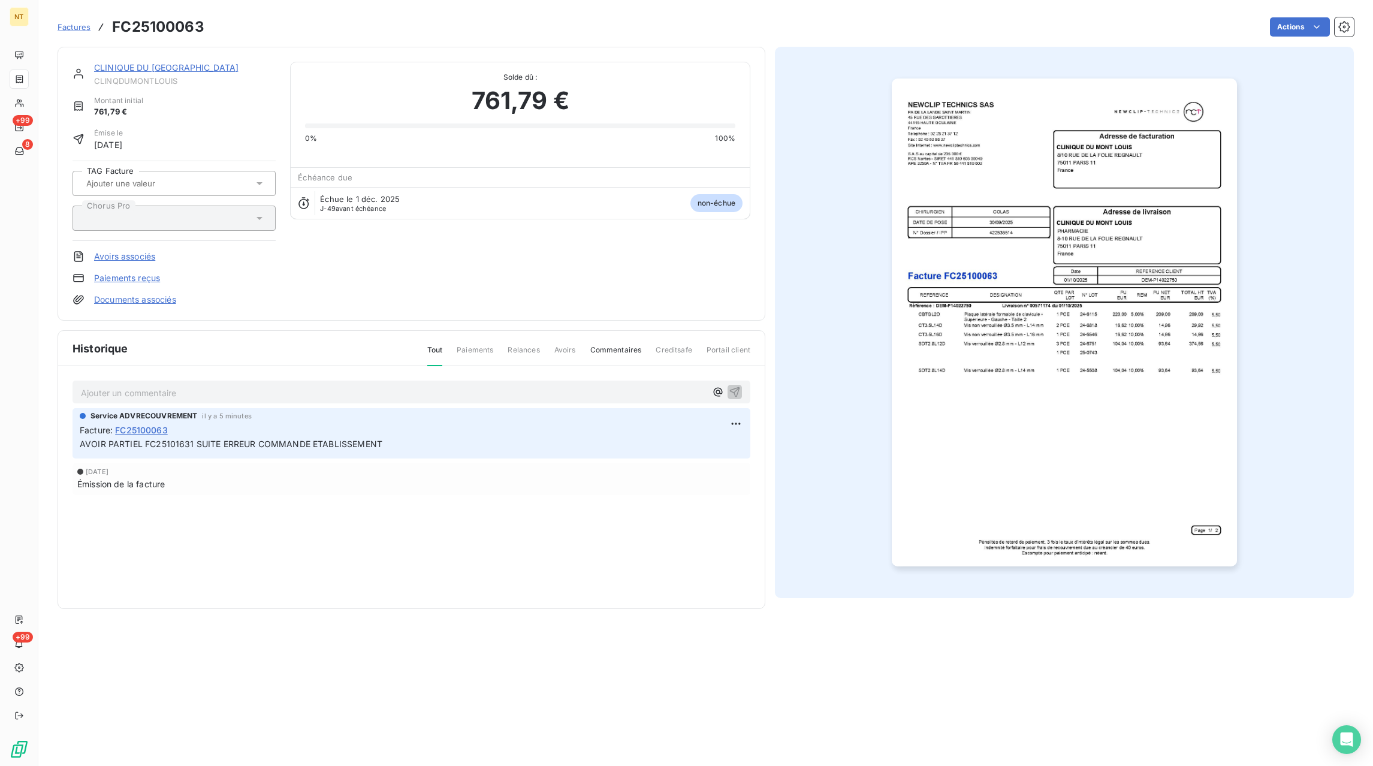  I want to click on span: Solde dû :, so click(520, 77).